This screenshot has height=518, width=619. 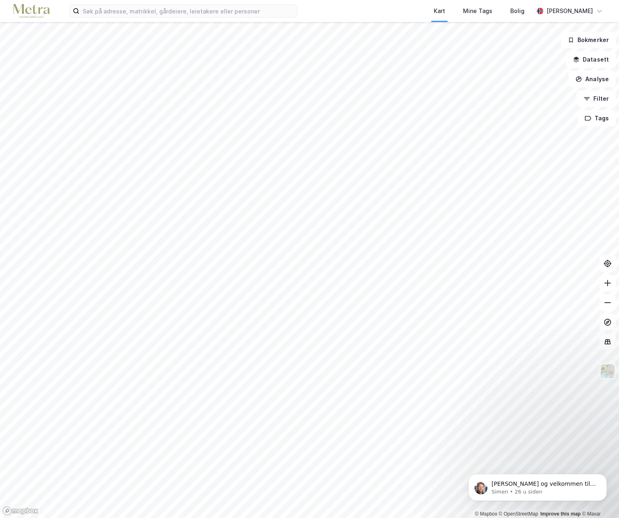 What do you see at coordinates (88, 35) in the screenshot?
I see `p: Message from Simen, sent 26 u siden` at bounding box center [88, 35].